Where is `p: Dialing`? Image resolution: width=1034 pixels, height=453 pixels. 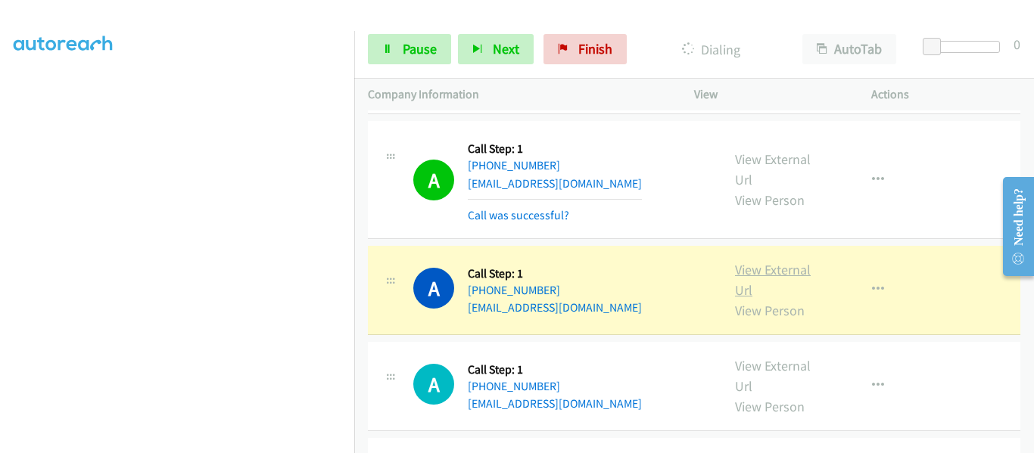
p: Dialing is located at coordinates (711, 49).